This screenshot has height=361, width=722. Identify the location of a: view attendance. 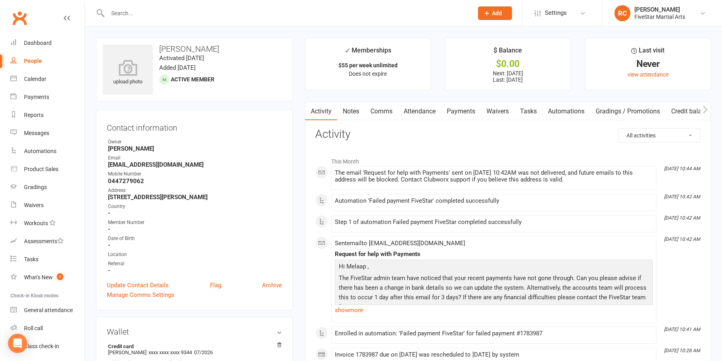
(648, 74).